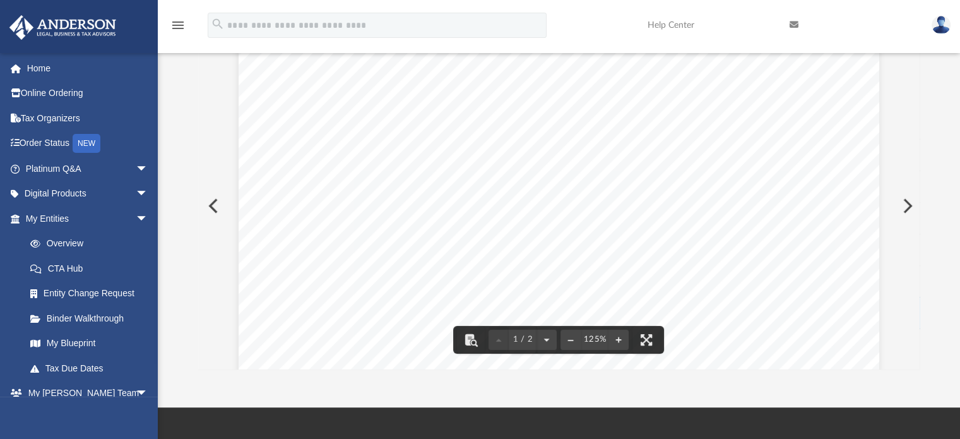 The width and height of the screenshot is (960, 439). I want to click on a: Platinum Q&Aarrow_drop_down, so click(88, 169).